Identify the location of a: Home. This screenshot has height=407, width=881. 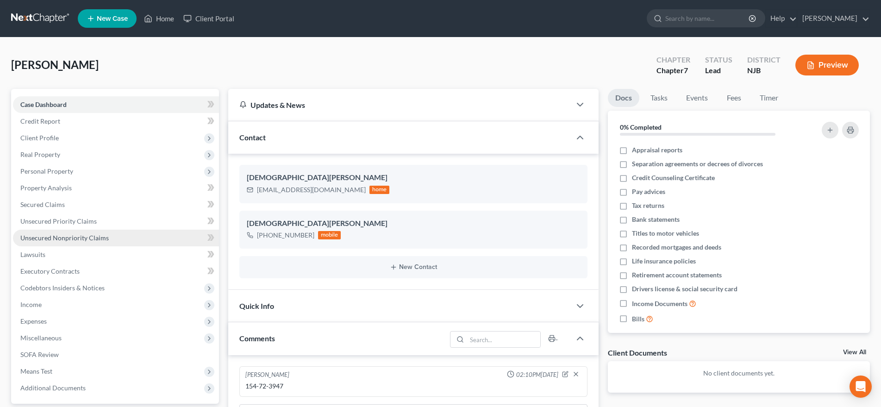
(159, 19).